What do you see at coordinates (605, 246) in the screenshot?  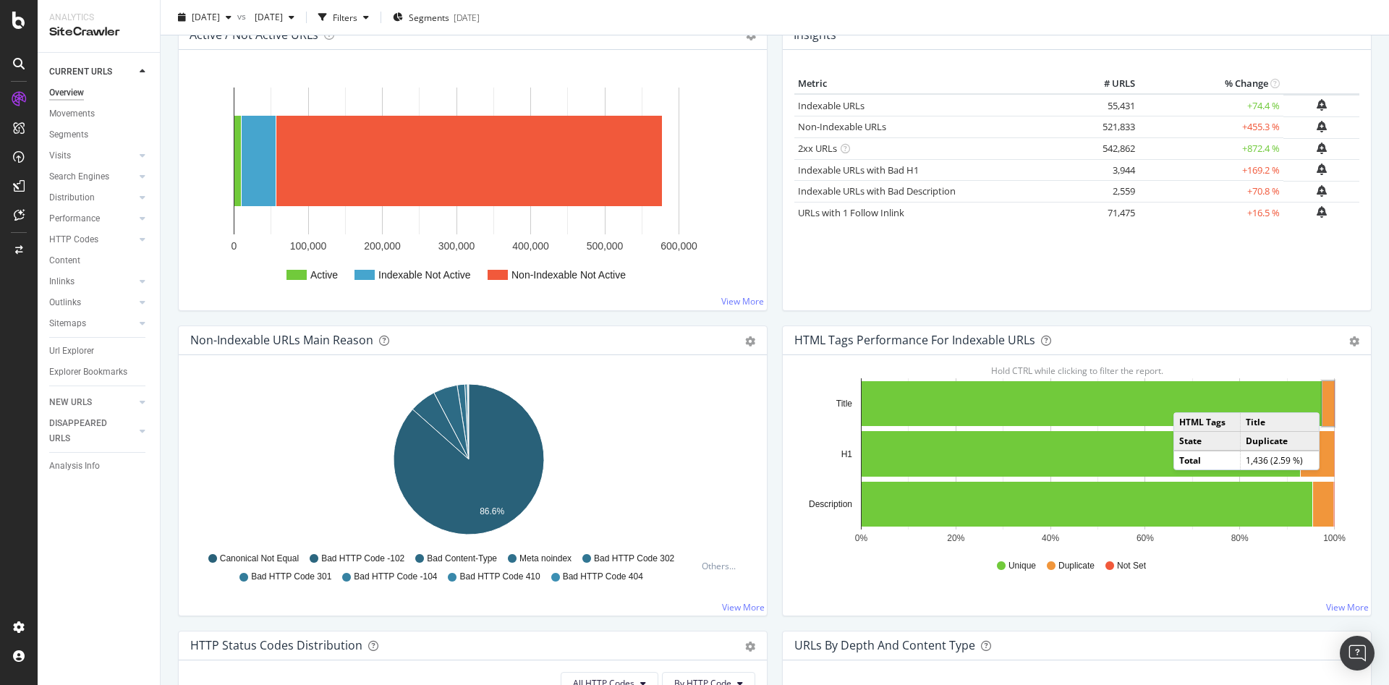 I see `text: 500,000` at bounding box center [605, 246].